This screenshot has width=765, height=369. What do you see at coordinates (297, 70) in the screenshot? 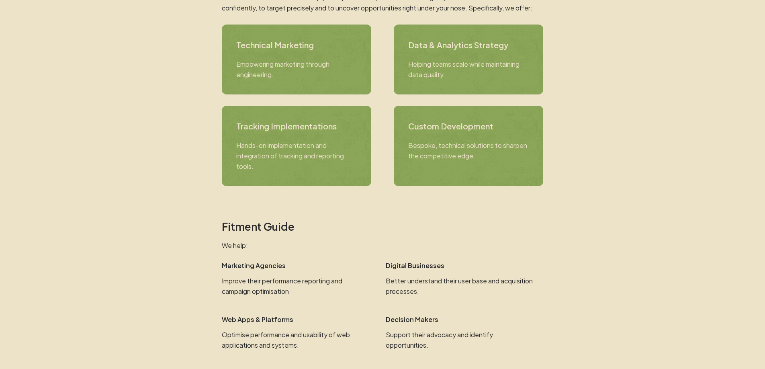
I see `p: Empowering marketing through engineering.` at bounding box center [297, 70].